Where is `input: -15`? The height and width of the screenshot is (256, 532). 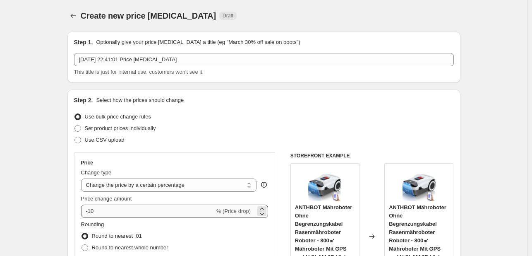 input: -15 is located at coordinates (148, 211).